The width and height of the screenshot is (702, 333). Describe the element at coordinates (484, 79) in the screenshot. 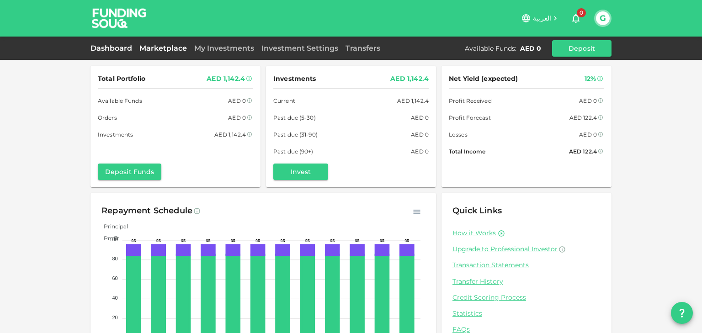

I see `span: Net Yield (expected)` at that location.